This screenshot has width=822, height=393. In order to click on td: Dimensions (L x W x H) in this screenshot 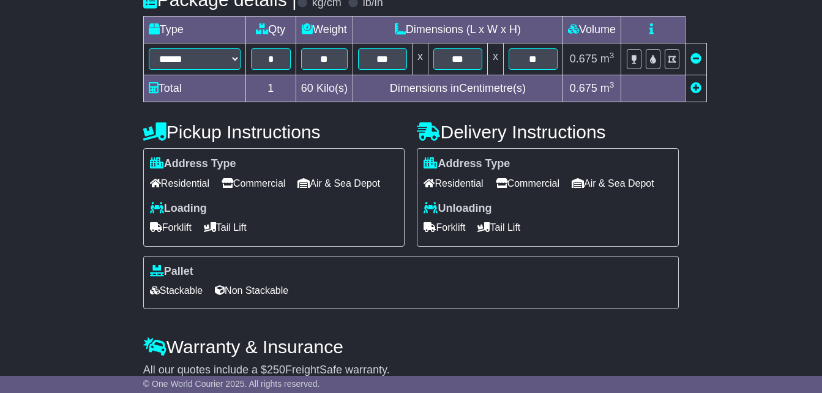, I will do `click(457, 30)`.